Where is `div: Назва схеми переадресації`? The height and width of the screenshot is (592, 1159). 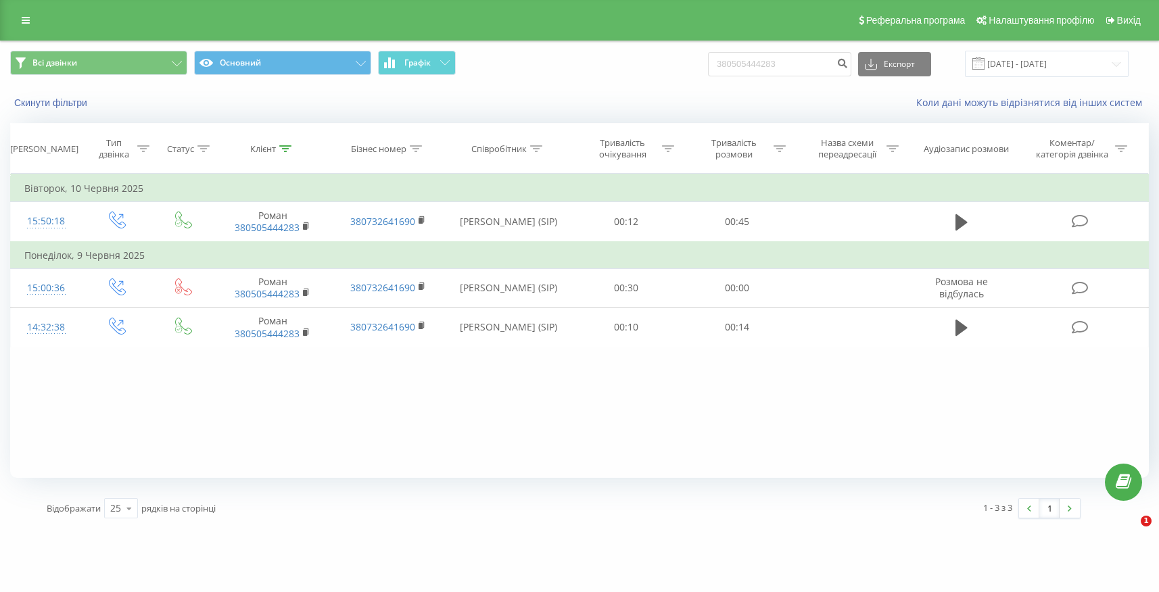 div: Назва схеми переадресації is located at coordinates (847, 149).